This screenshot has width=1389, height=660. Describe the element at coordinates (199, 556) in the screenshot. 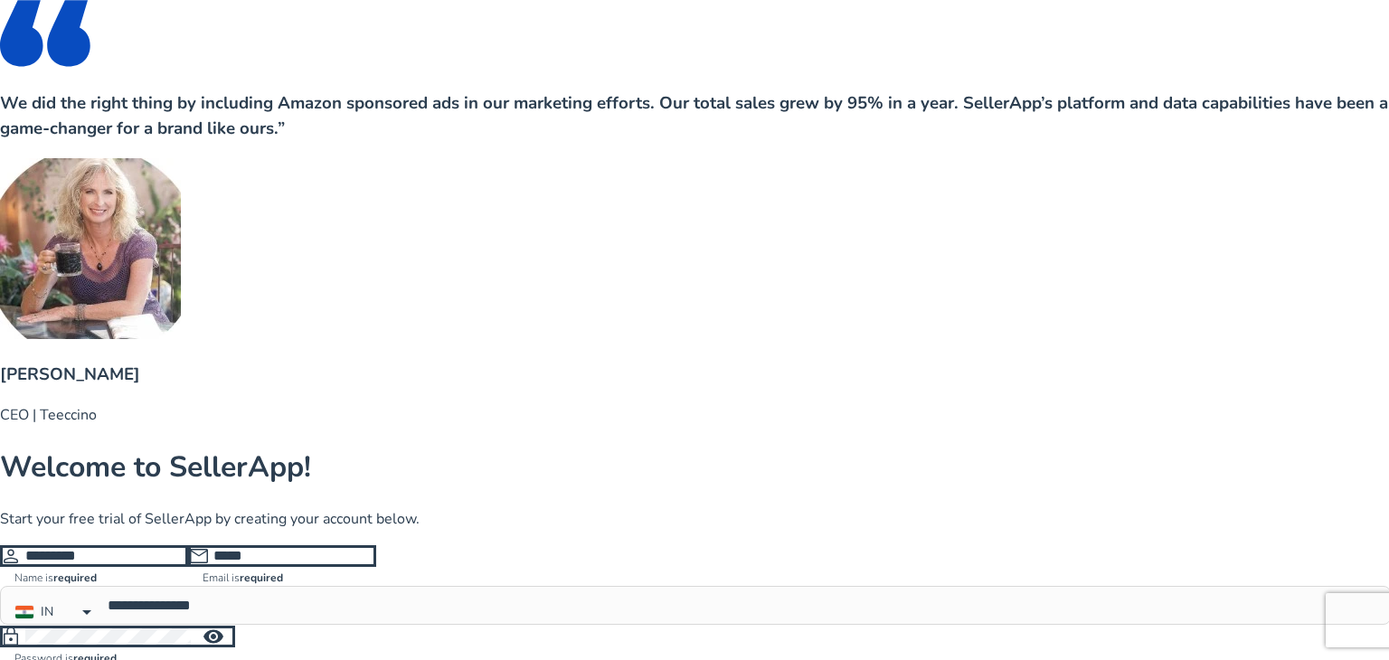

I see `span: email` at that location.